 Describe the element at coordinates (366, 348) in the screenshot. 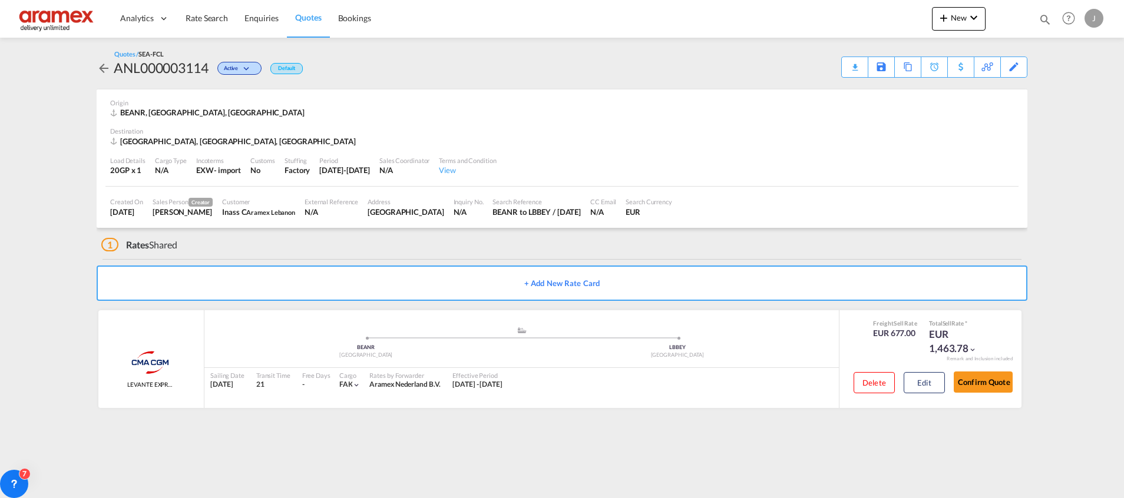

I see `div: BEANR` at that location.